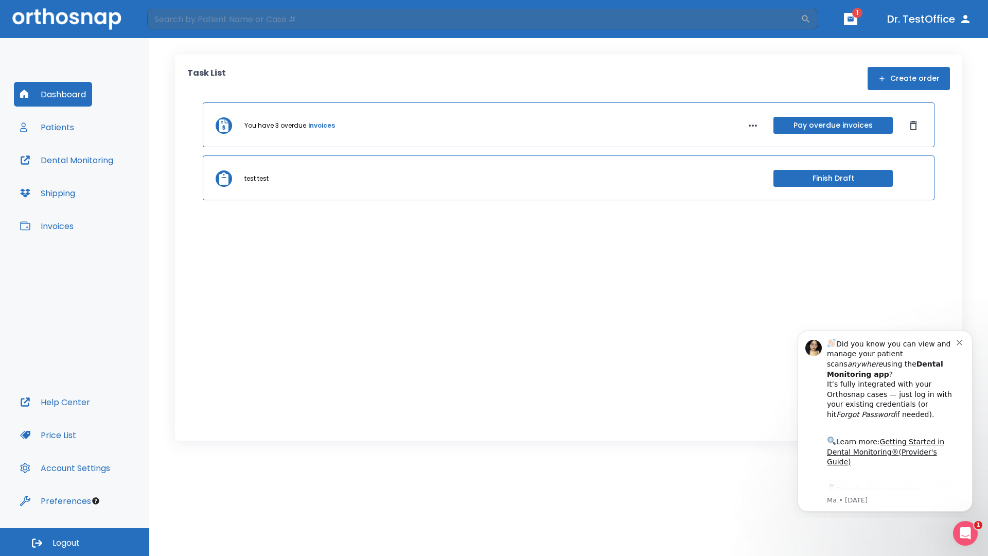 The image size is (988, 556). What do you see at coordinates (47, 226) in the screenshot?
I see `button: Invoices` at bounding box center [47, 226].